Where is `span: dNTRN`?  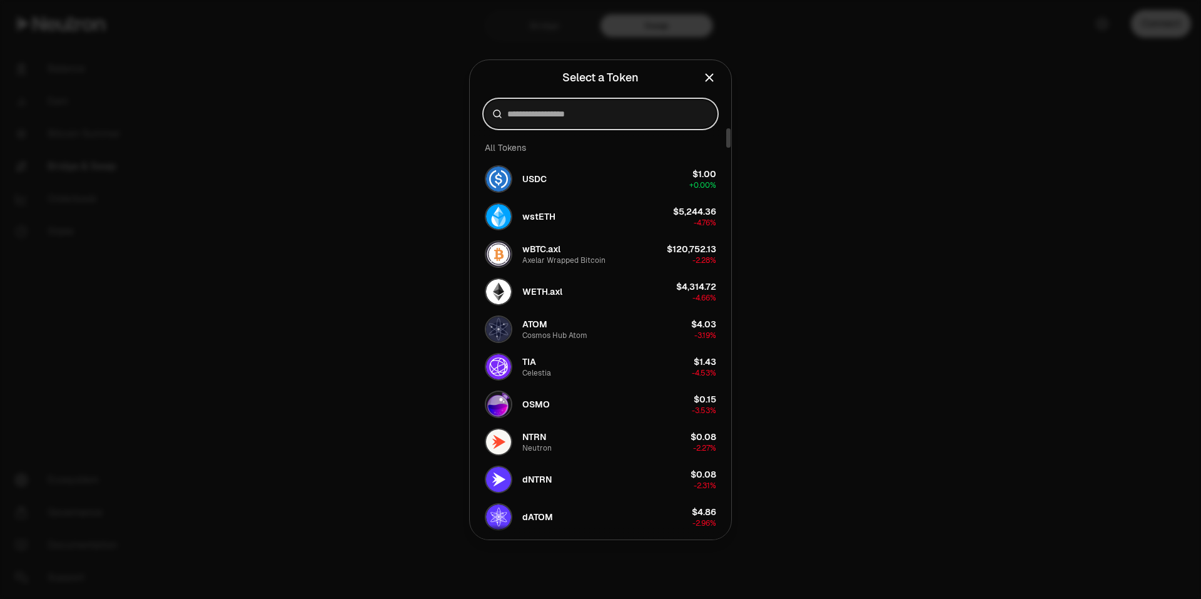 span: dNTRN is located at coordinates (537, 479).